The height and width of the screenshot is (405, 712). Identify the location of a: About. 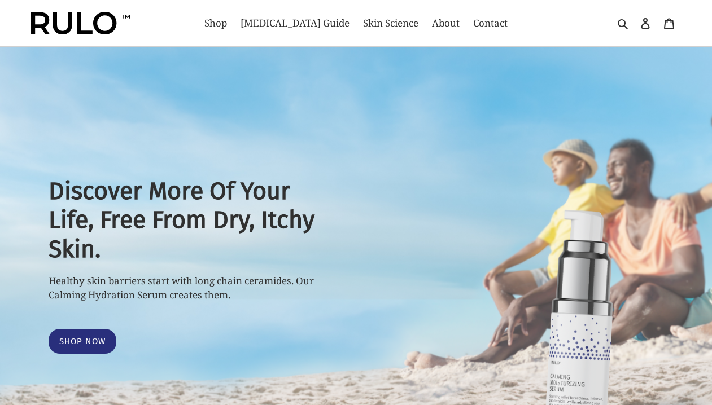
(445, 23).